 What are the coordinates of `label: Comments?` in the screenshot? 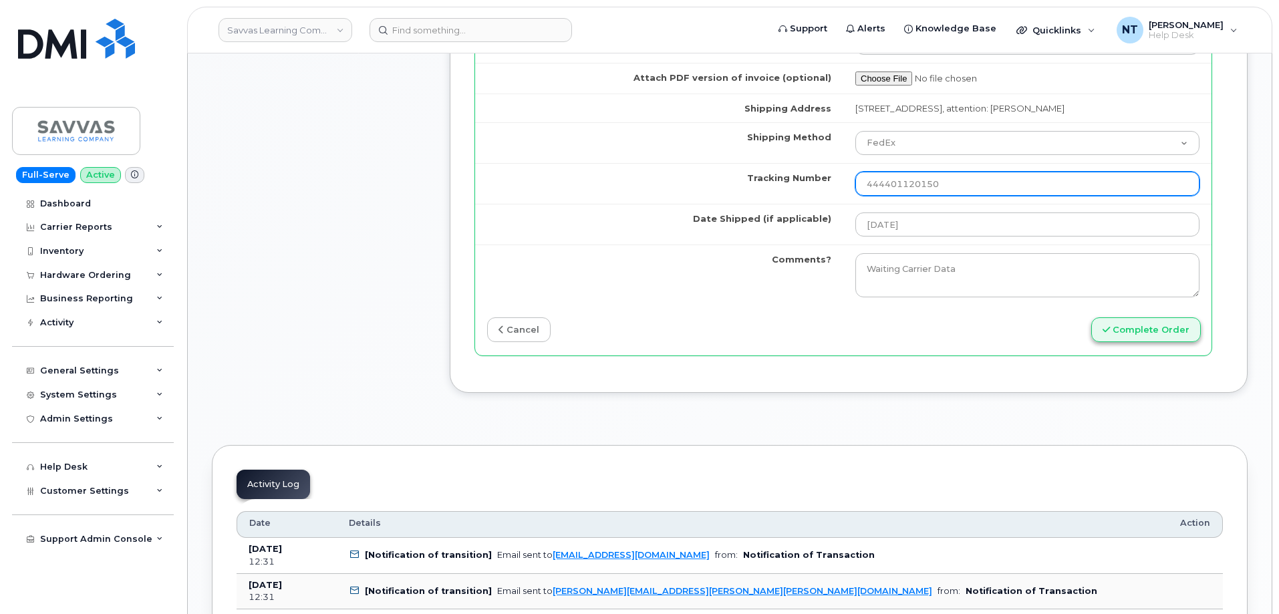 It's located at (801, 259).